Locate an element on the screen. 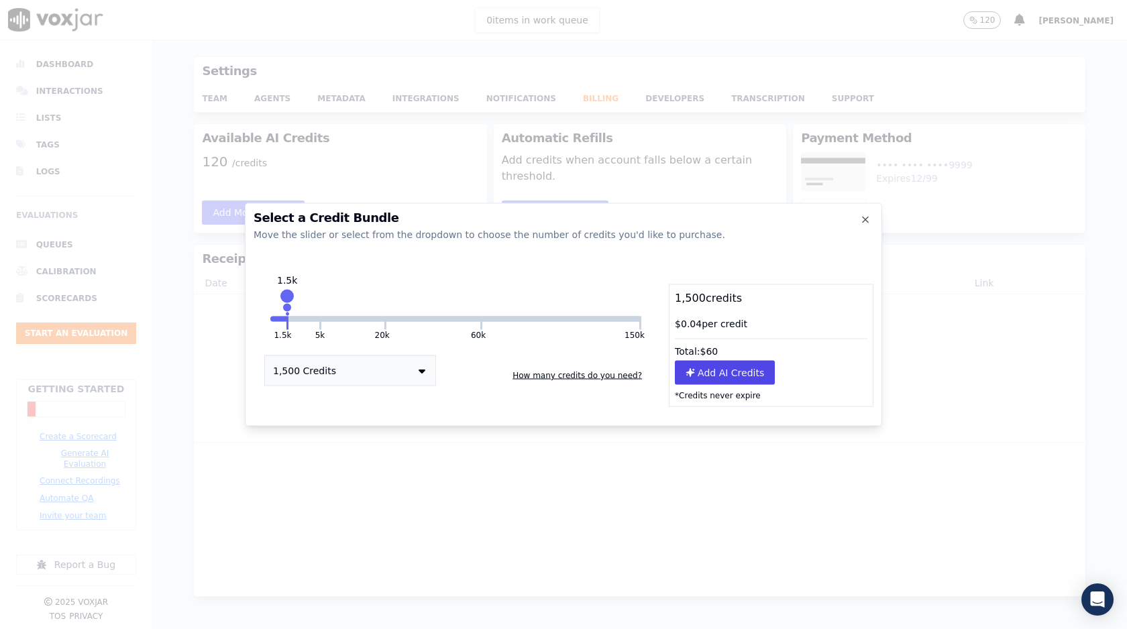 The image size is (1127, 629). h2: Select a Credit Bundle is located at coordinates (563, 218).